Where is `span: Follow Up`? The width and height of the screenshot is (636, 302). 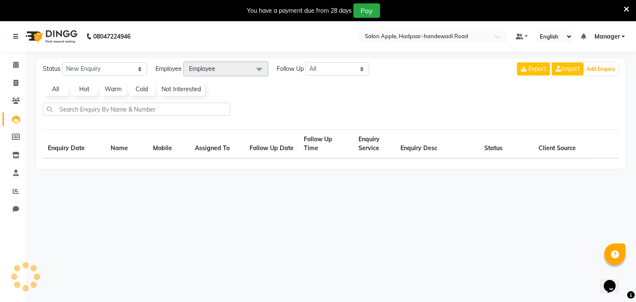 span: Follow Up is located at coordinates (290, 69).